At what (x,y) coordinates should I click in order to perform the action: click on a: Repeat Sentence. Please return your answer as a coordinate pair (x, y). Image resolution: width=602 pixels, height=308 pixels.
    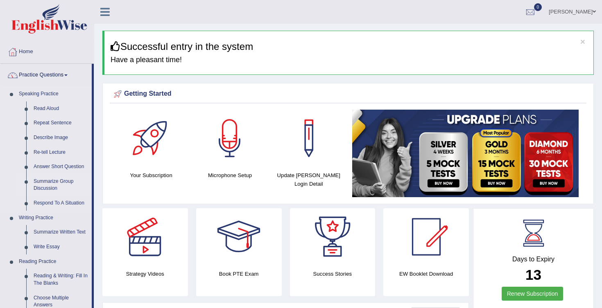
    Looking at the image, I should click on (61, 123).